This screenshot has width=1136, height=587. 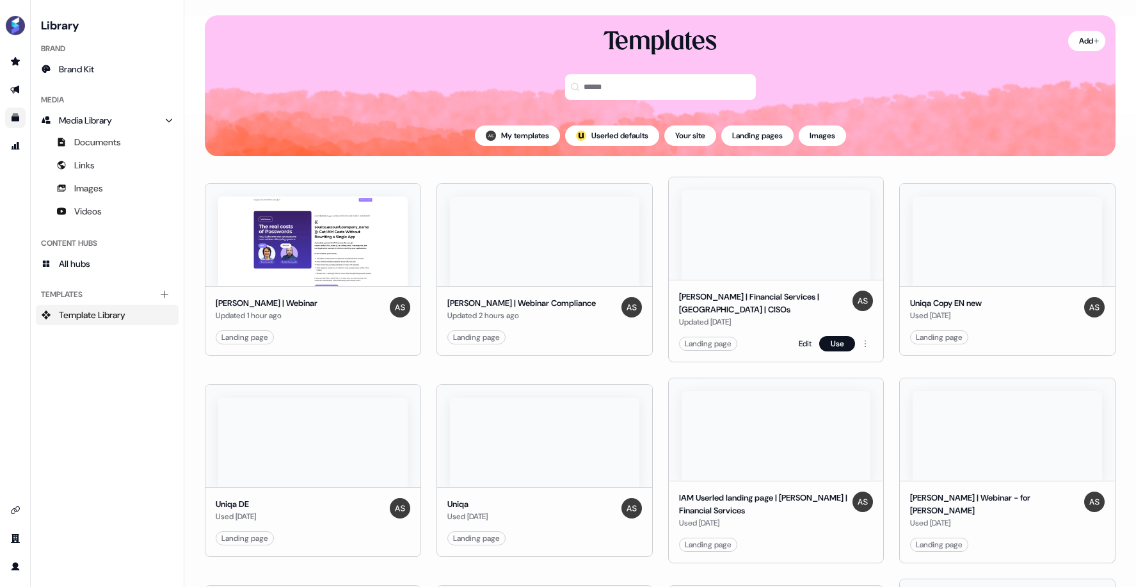 I want to click on a: Links, so click(x=107, y=165).